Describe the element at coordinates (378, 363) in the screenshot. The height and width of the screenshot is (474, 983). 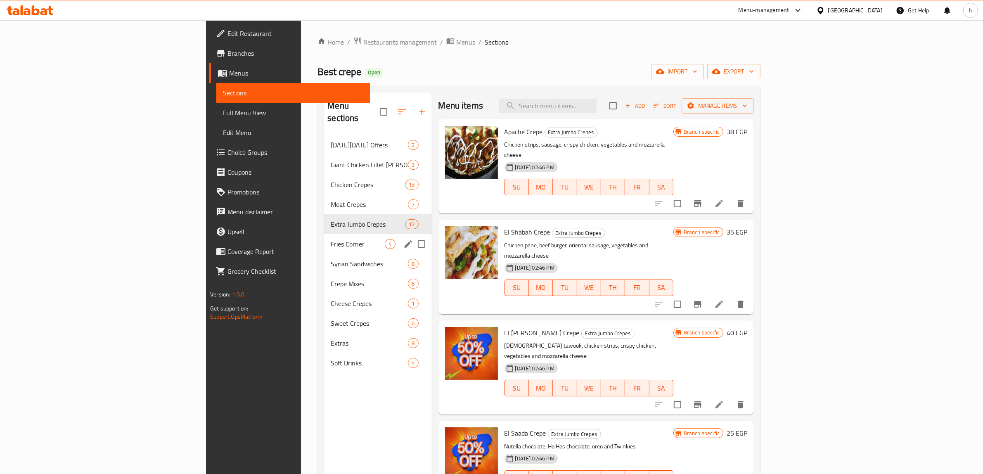
I see `div: Soft Drinks4` at that location.